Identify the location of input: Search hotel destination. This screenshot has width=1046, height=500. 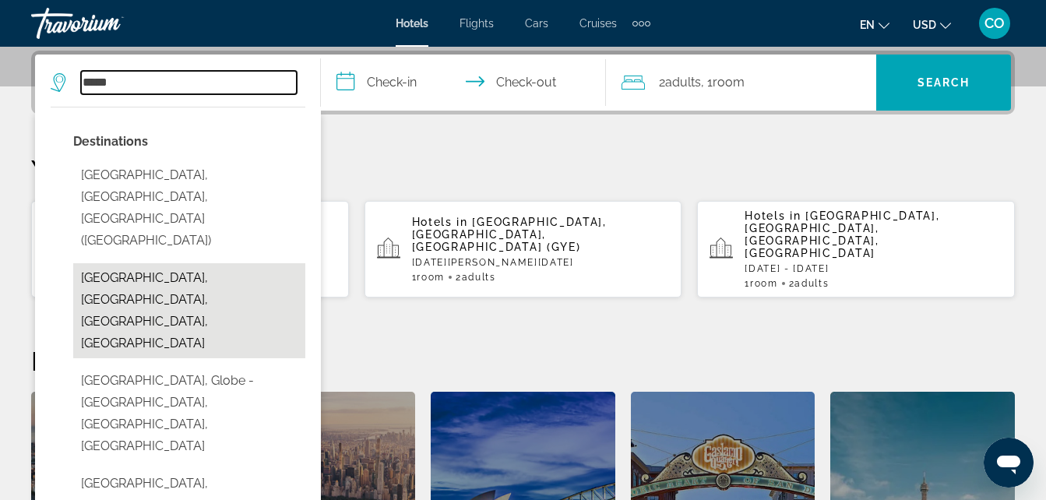
(188, 83).